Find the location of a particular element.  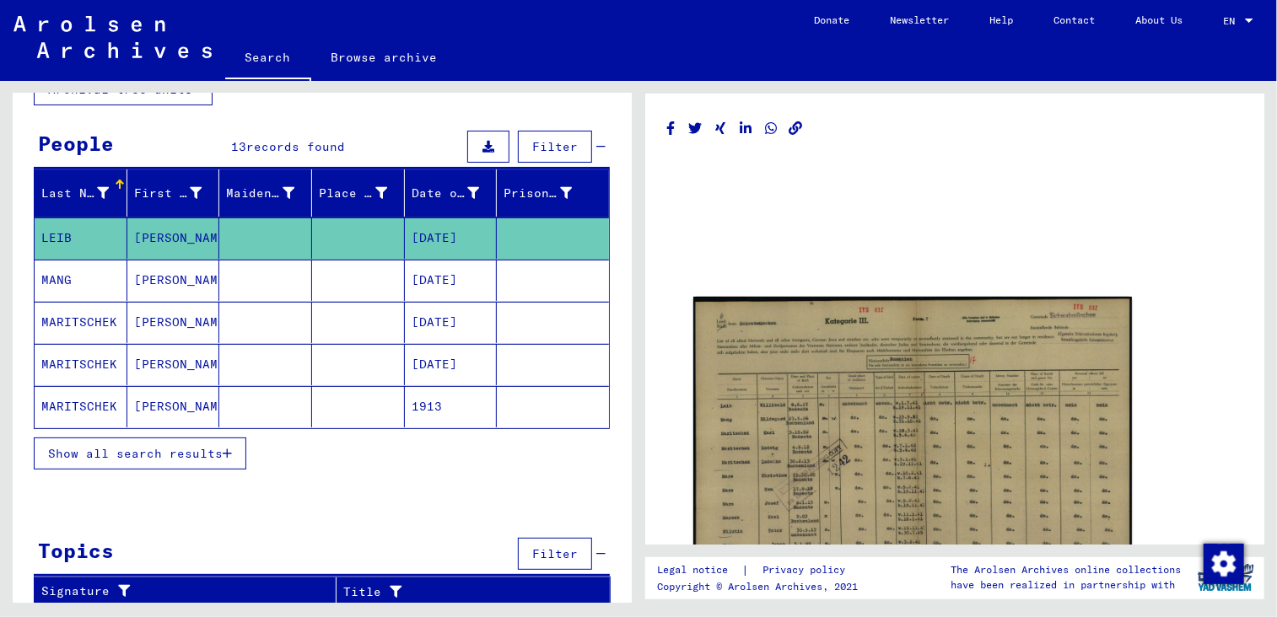

mat-header-cell: Last Name is located at coordinates (81, 193).